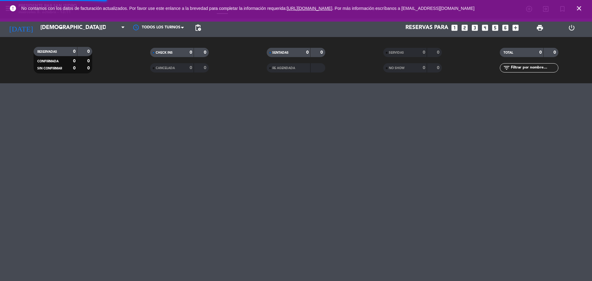 The height and width of the screenshot is (281, 592). What do you see at coordinates (534, 68) in the screenshot?
I see `input: Filtrar por nombre...` at bounding box center [534, 68].